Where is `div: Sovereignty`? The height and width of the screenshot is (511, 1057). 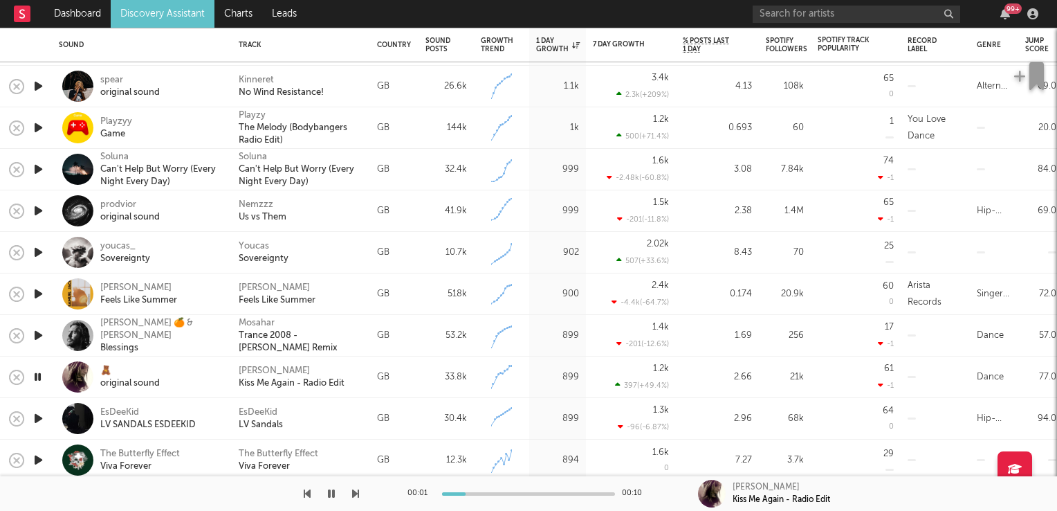 div: Sovereignty is located at coordinates (125, 259).